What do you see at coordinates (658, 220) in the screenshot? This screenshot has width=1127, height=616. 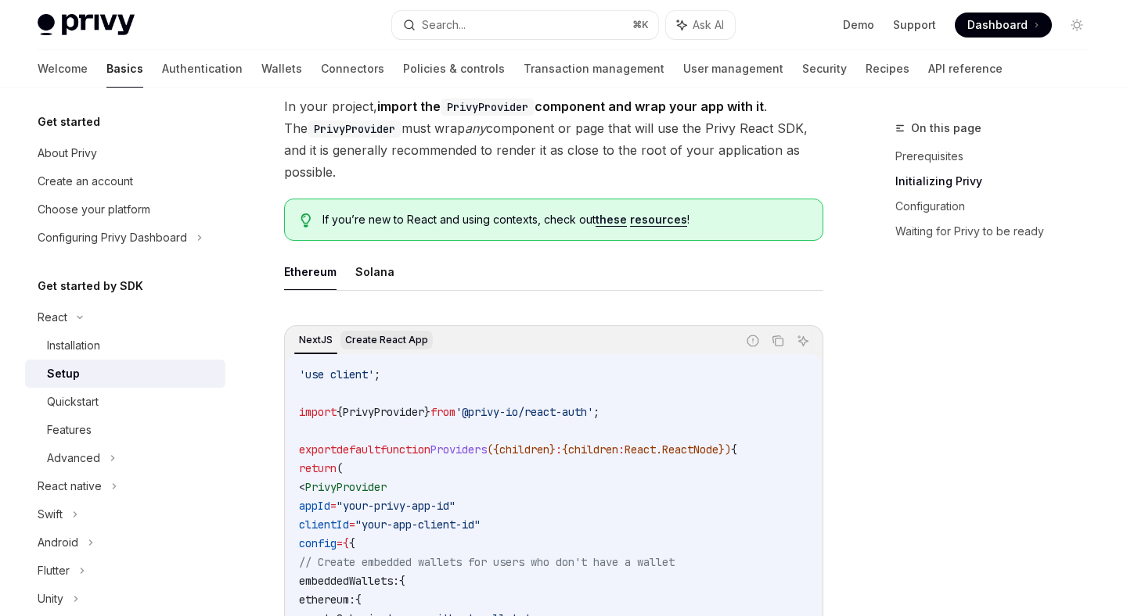 I see `a: resources` at bounding box center [658, 220].